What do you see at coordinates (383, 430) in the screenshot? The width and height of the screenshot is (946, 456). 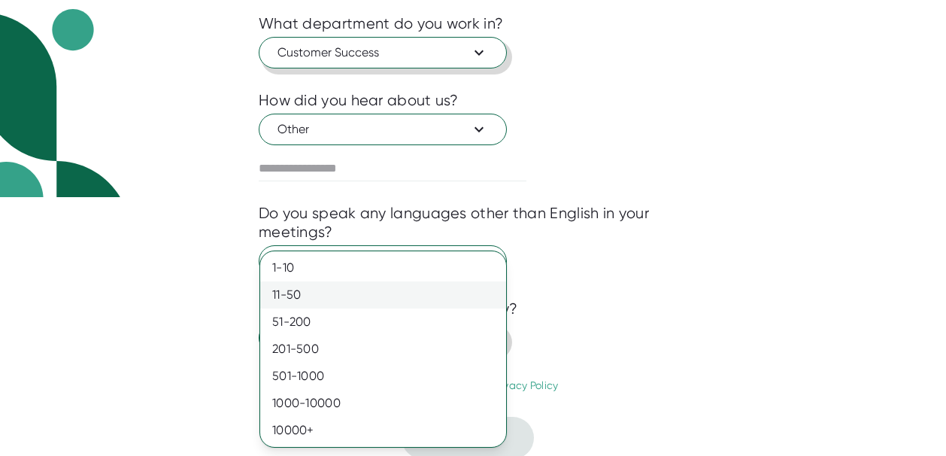 I see `div: 10000+` at bounding box center [383, 430].